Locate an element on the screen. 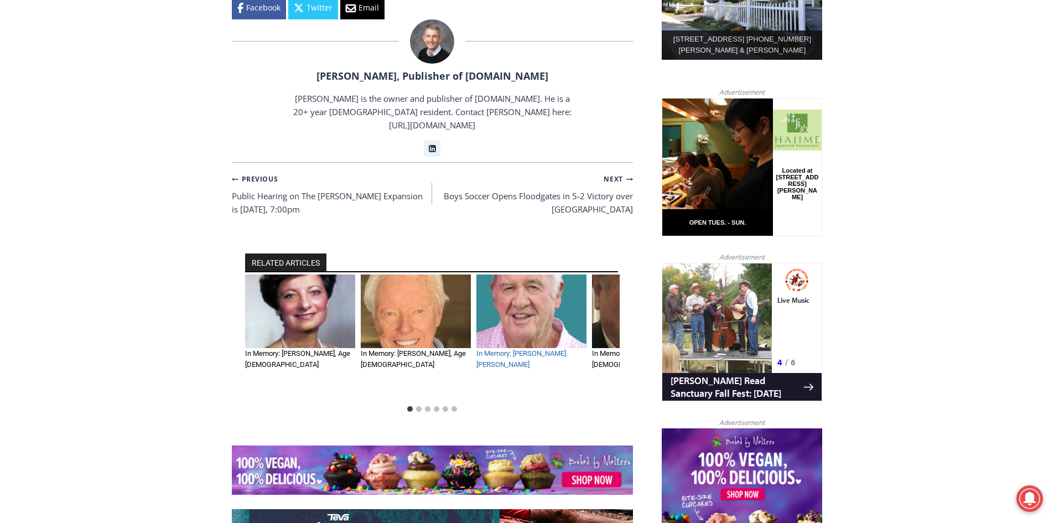 The image size is (1054, 523). button: Go to slide 1 is located at coordinates (410, 409).